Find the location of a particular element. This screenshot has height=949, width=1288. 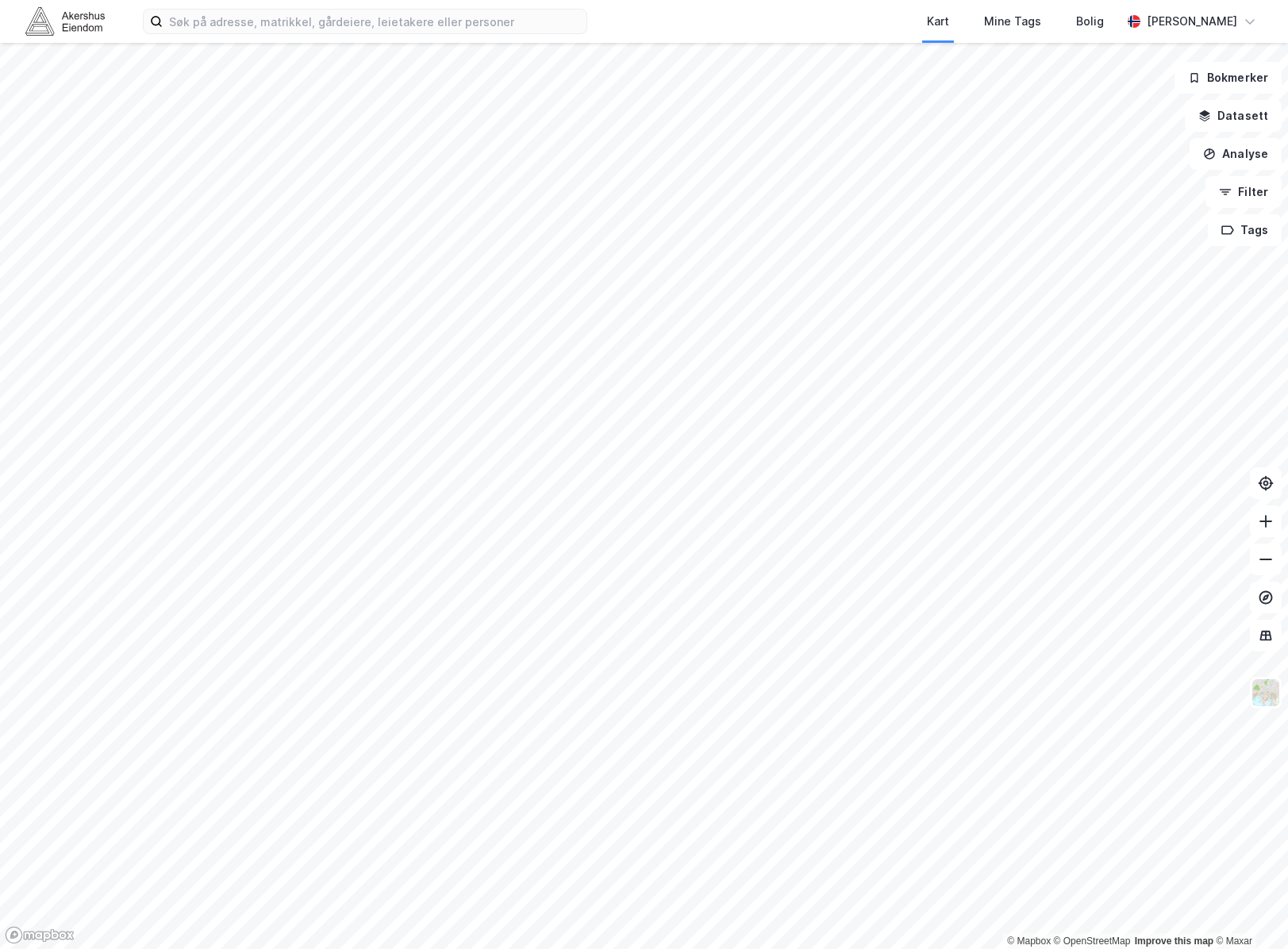

a: Improve this map is located at coordinates (1173, 941).